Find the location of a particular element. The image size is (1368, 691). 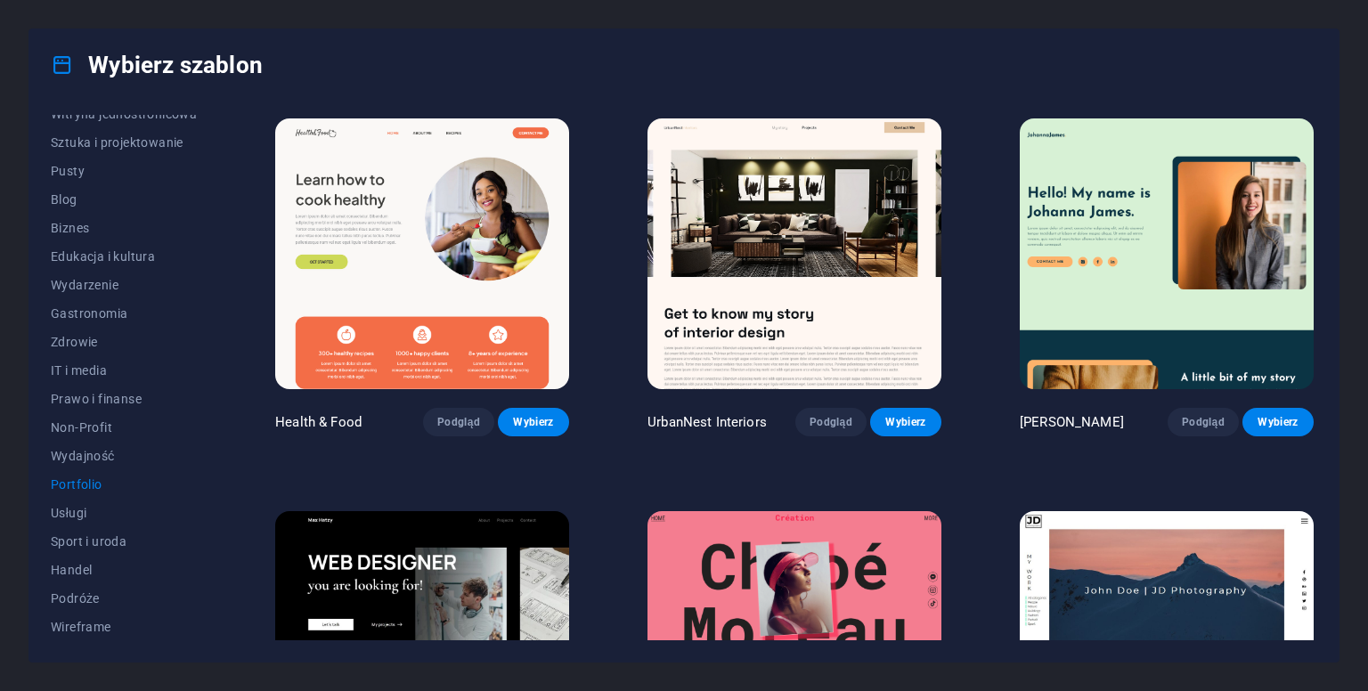

button: Usługi is located at coordinates (124, 513).